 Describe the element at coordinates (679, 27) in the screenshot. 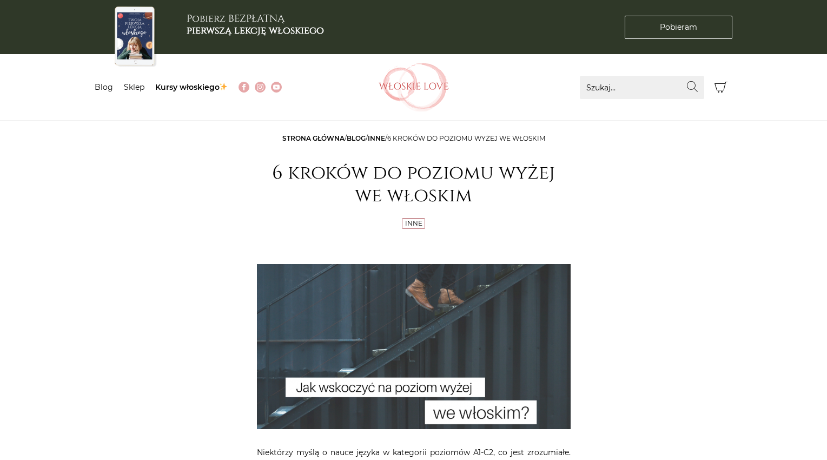

I see `a: Pobieram` at that location.